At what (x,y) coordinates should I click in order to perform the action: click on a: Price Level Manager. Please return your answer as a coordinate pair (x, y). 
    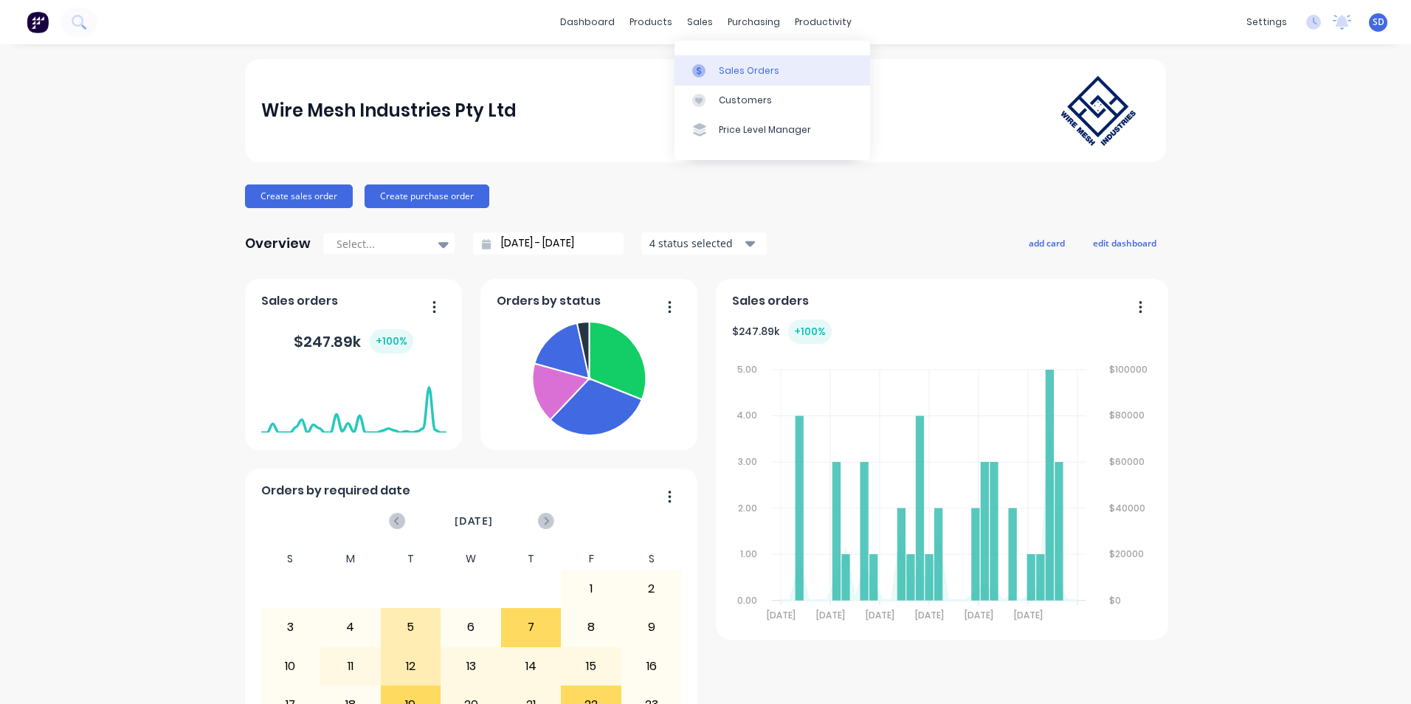
    Looking at the image, I should click on (772, 130).